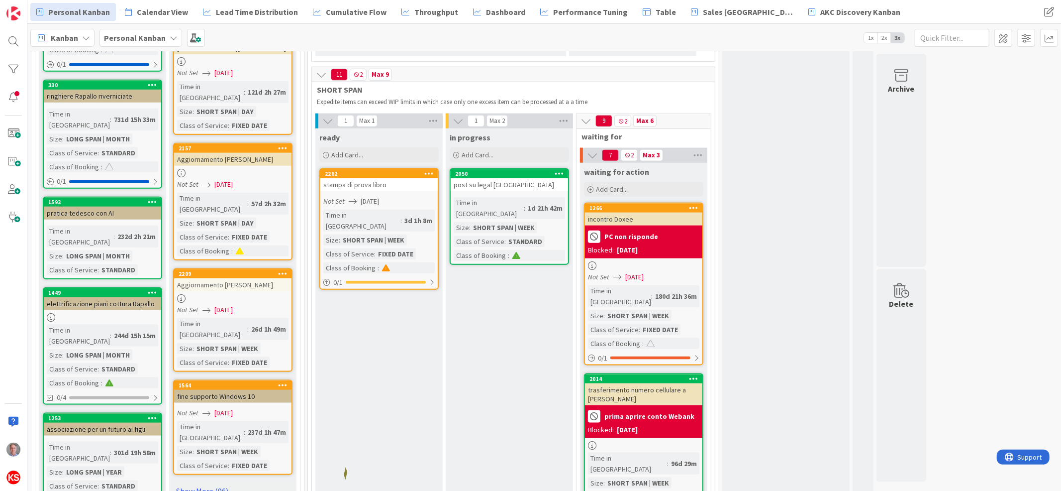  What do you see at coordinates (235, 385) in the screenshot?
I see `div: 1564` at bounding box center [235, 385].